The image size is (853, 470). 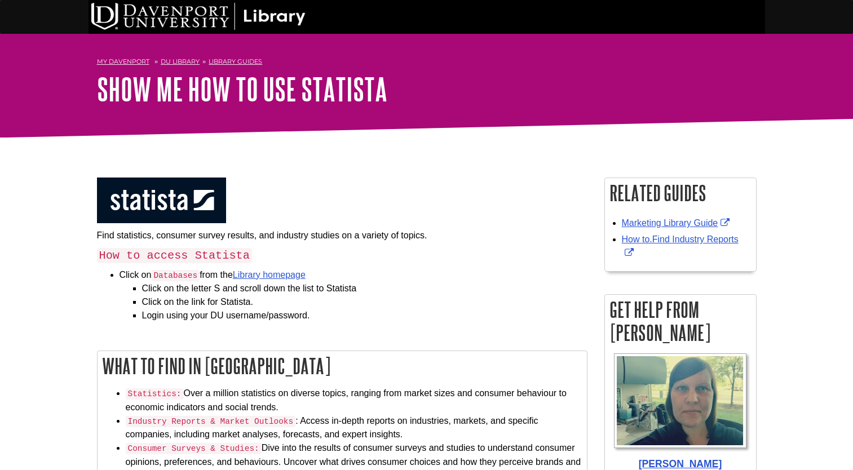 What do you see at coordinates (180, 61) in the screenshot?
I see `a: DU Library` at bounding box center [180, 61].